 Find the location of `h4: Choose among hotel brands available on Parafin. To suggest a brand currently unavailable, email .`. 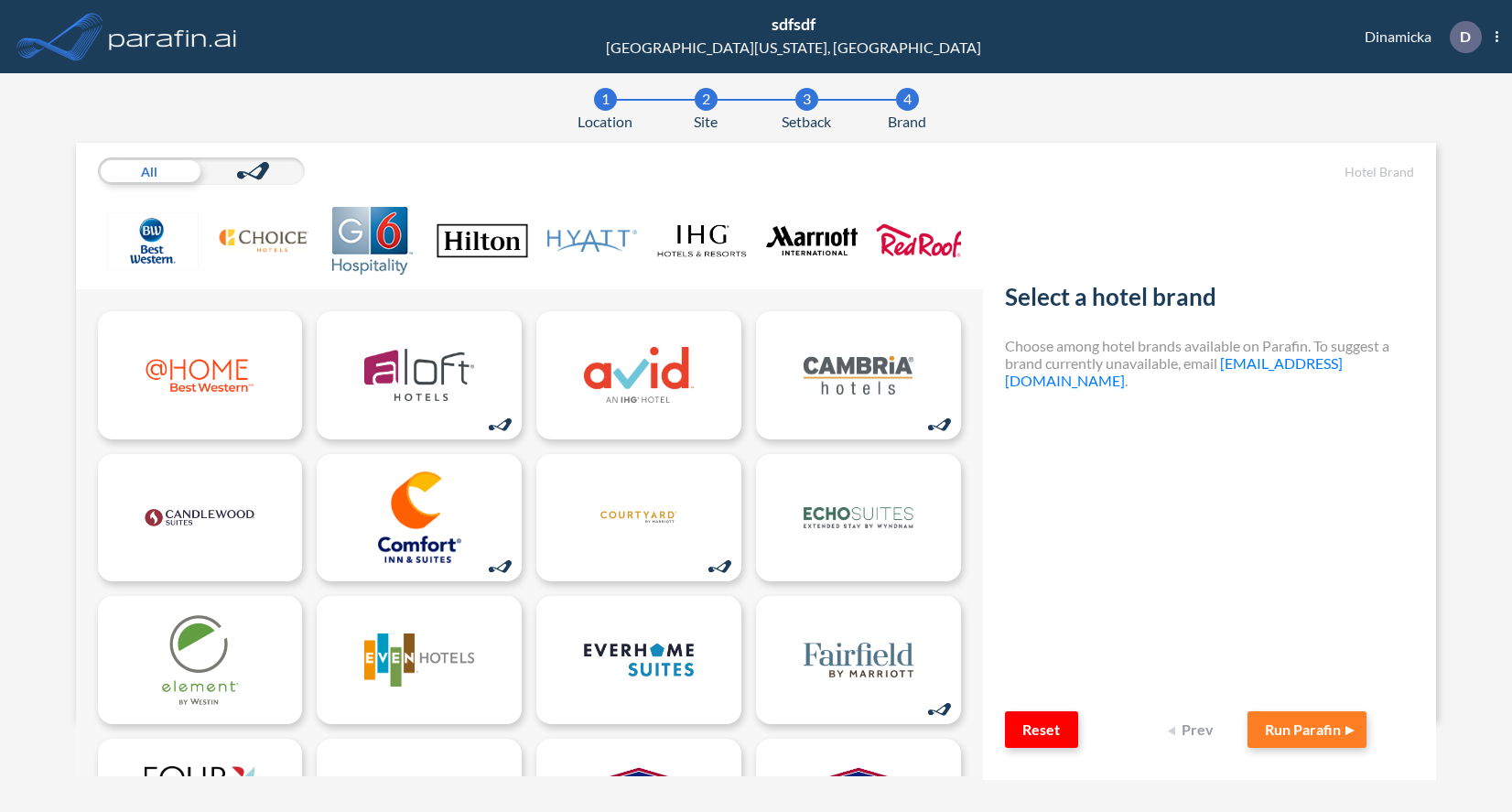

h4: Choose among hotel brands available on Parafin. To suggest a brand currently unavailable, email . is located at coordinates (1209, 364).